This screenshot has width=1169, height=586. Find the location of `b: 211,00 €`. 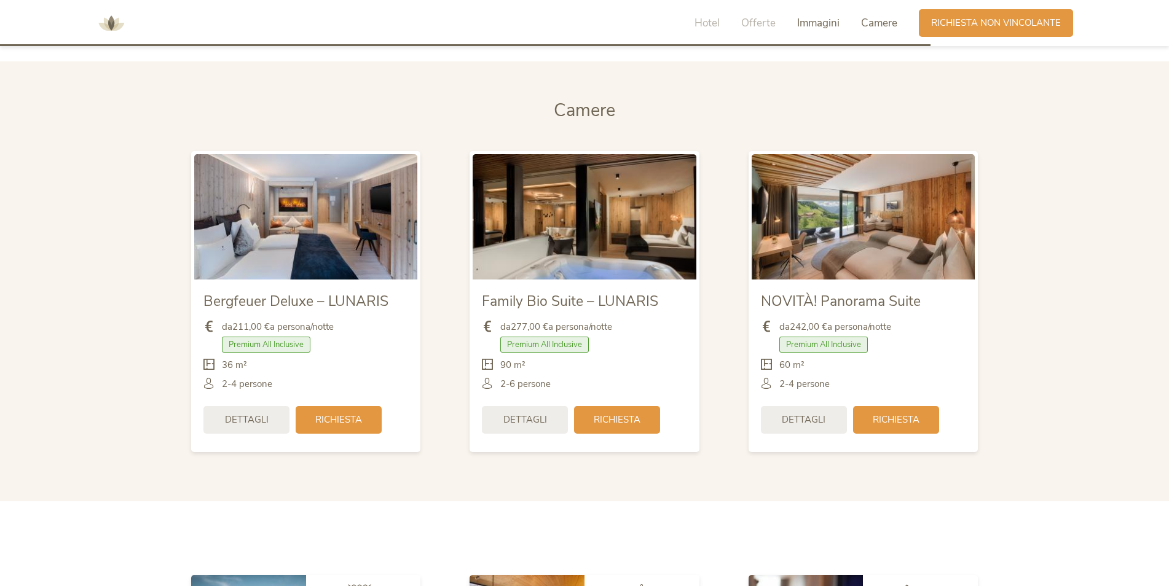

b: 211,00 € is located at coordinates (251, 327).